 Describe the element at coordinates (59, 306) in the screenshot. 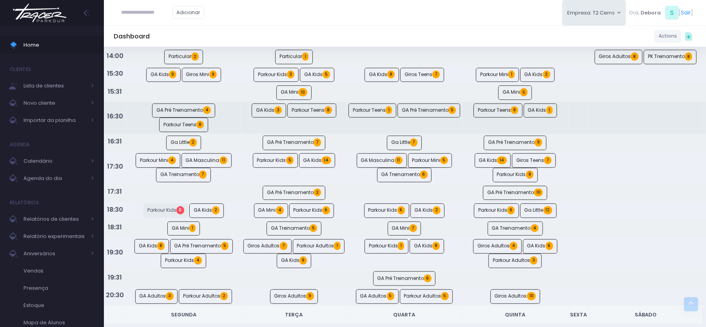

I see `span: Estoque` at that location.